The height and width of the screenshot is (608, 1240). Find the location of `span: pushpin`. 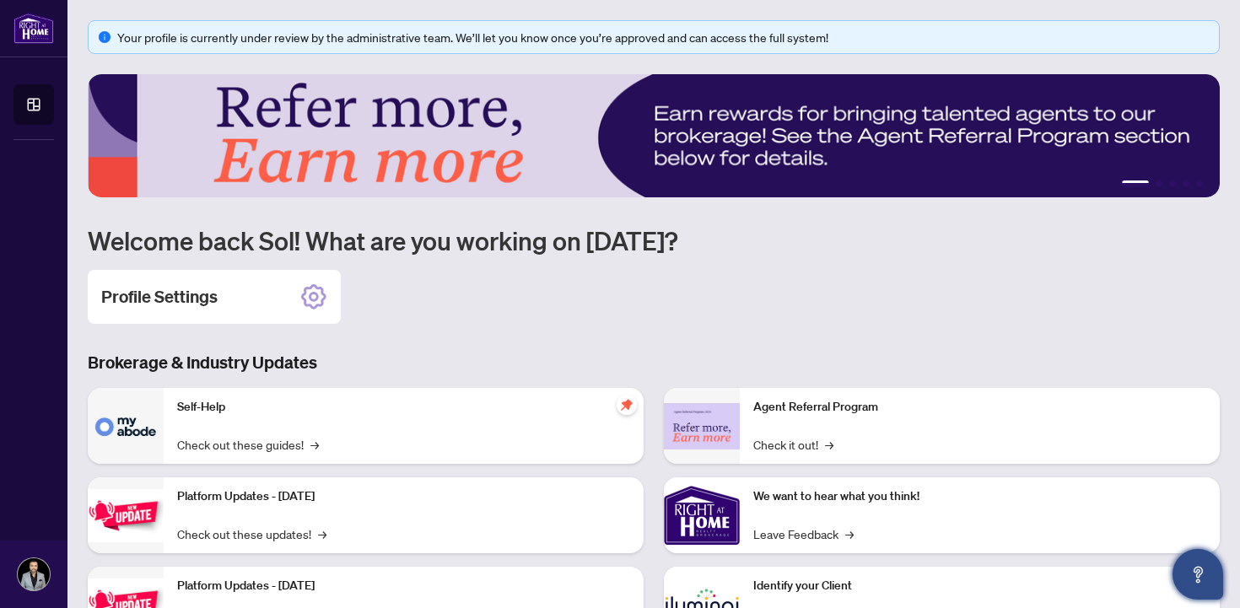

span: pushpin is located at coordinates (627, 405).